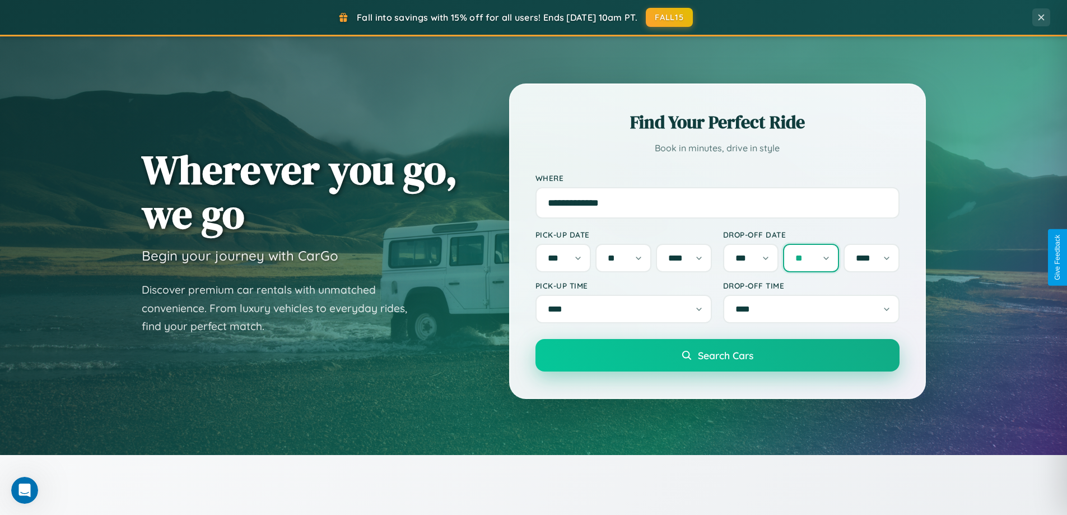  Describe the element at coordinates (282, 308) in the screenshot. I see `p: Discover premium car rentals with unmatched convenience. From luxury vehicles to everyday rides, ...` at that location.